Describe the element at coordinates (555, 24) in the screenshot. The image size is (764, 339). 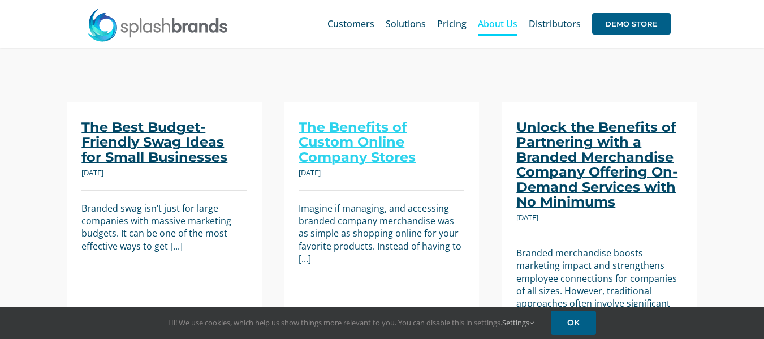
I see `a: Distributors` at that location.